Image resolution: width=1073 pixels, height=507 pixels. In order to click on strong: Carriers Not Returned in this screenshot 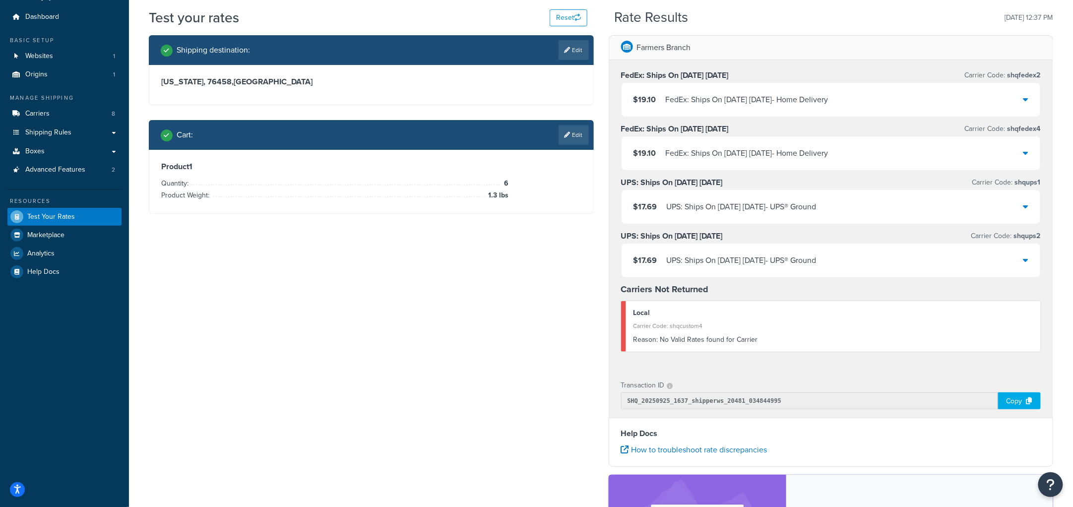, I will do `click(665, 289)`.